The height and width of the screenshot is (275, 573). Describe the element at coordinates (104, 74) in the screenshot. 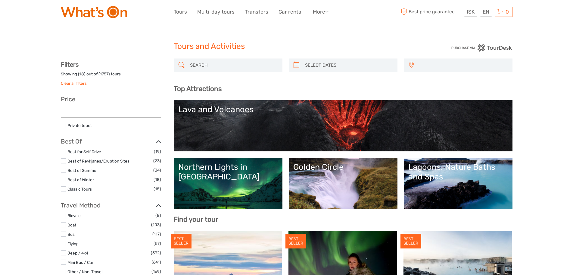

I see `label: 1757` at that location.